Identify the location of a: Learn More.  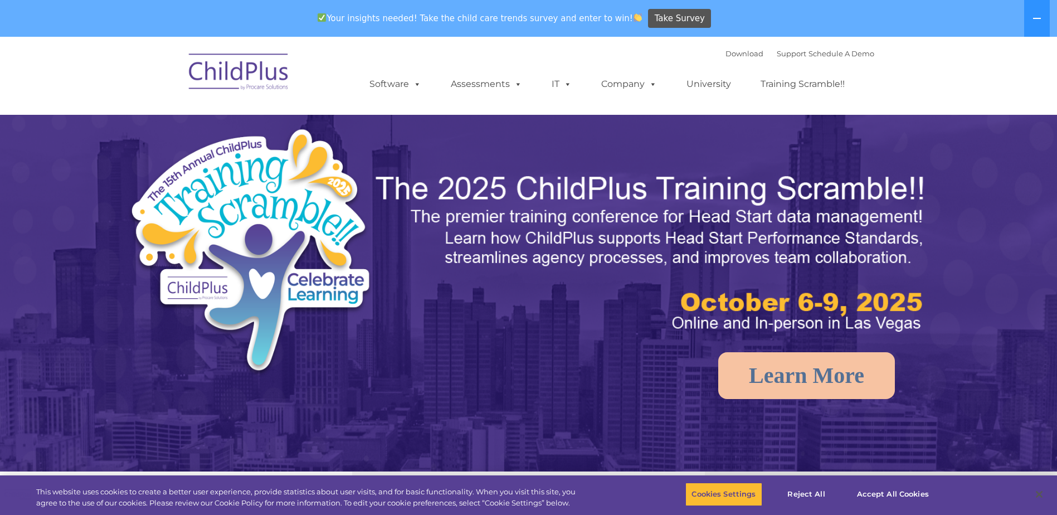
(806, 375).